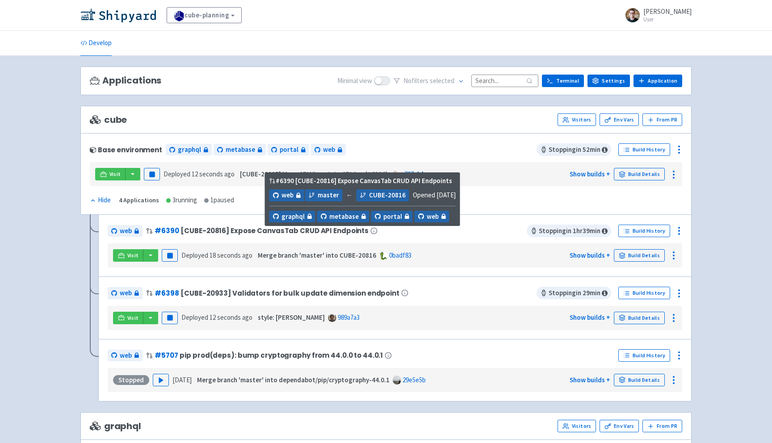 The width and height of the screenshot is (772, 443). I want to click on button: Hide, so click(101, 200).